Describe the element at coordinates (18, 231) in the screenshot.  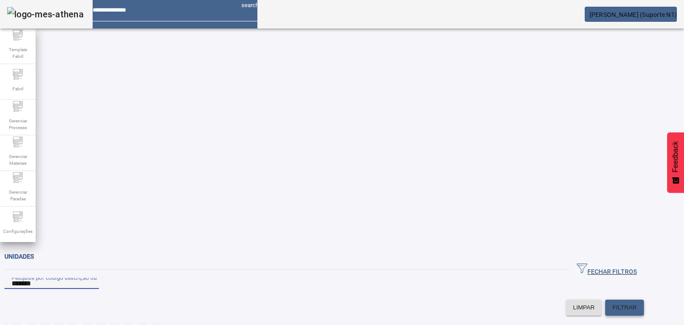
I see `span: Configurações` at that location.